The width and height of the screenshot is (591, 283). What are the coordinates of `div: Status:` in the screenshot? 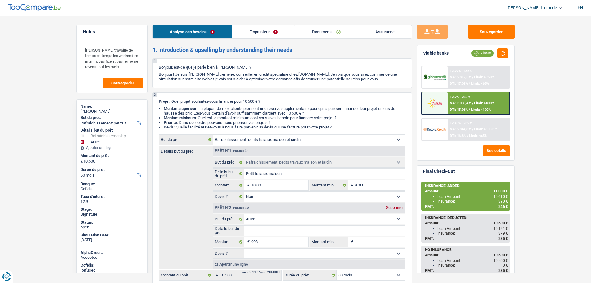 It's located at (112, 223).